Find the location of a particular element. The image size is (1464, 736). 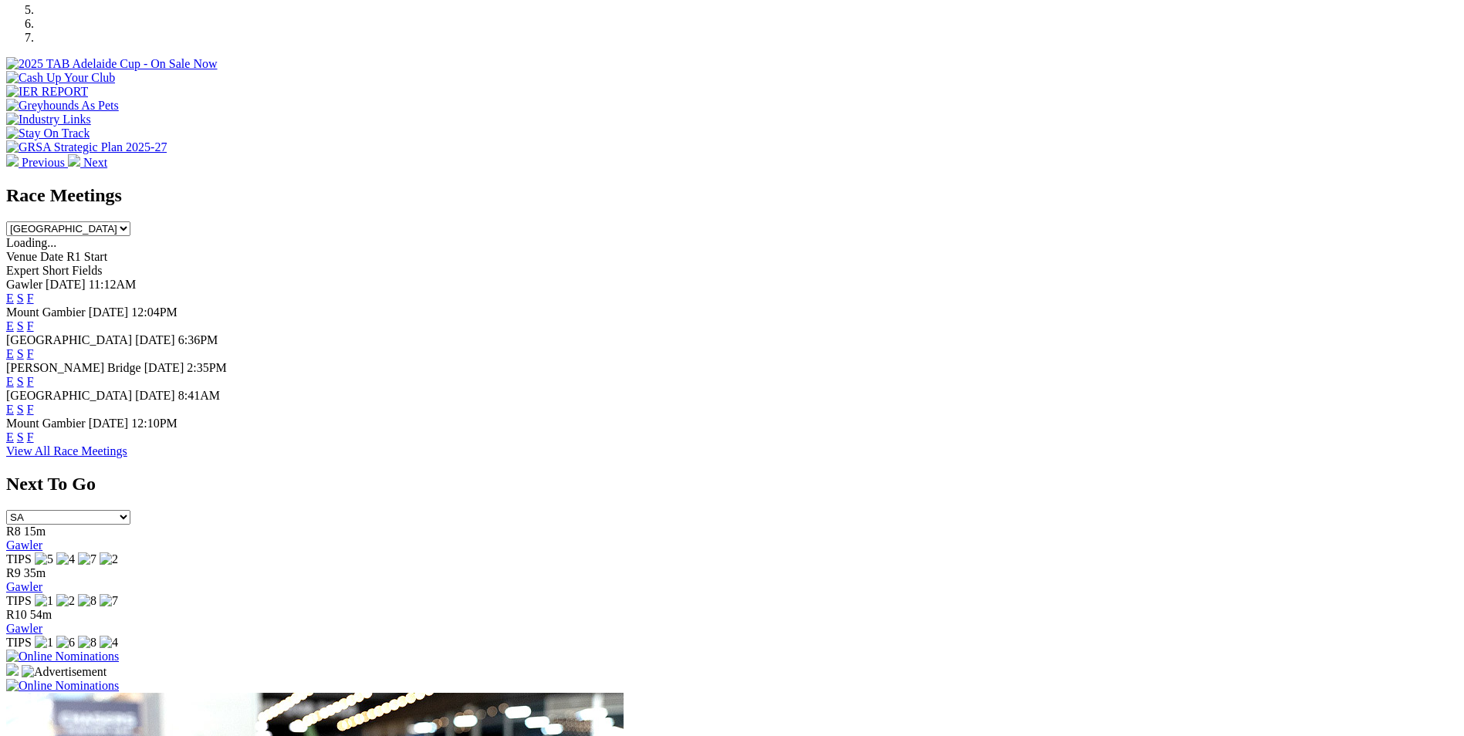

span: 12:04PM is located at coordinates (154, 312).